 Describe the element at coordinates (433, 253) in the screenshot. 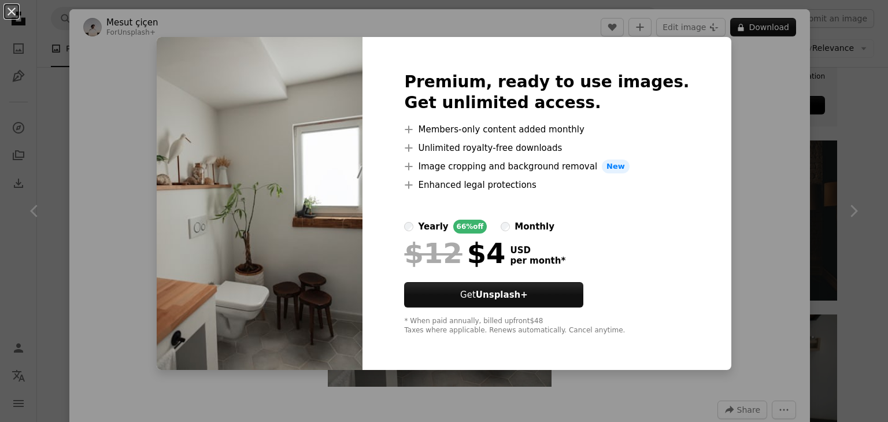

I see `span: $12` at that location.